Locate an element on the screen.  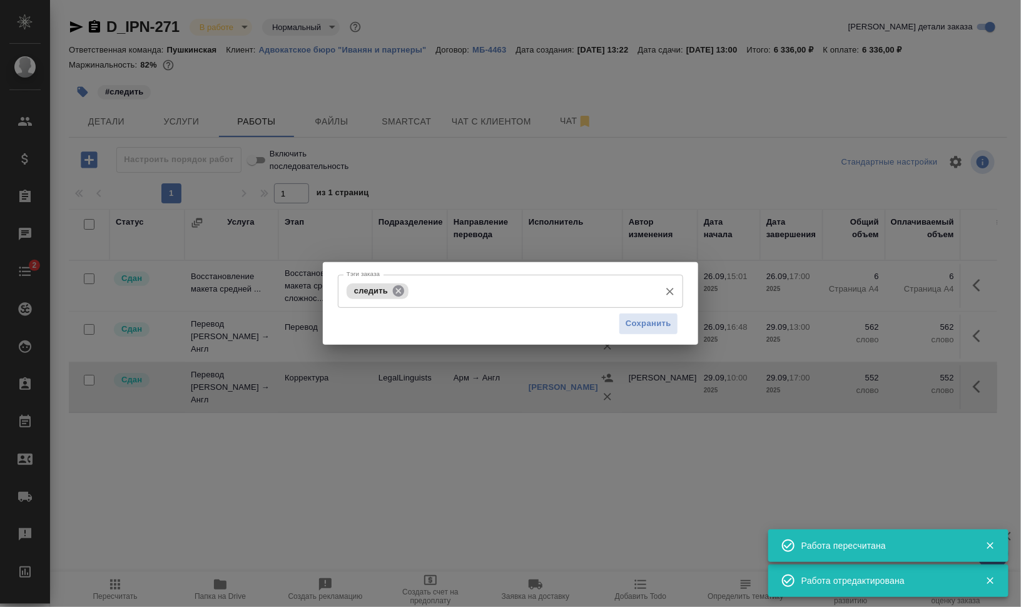
button: Очистить is located at coordinates (670, 291).